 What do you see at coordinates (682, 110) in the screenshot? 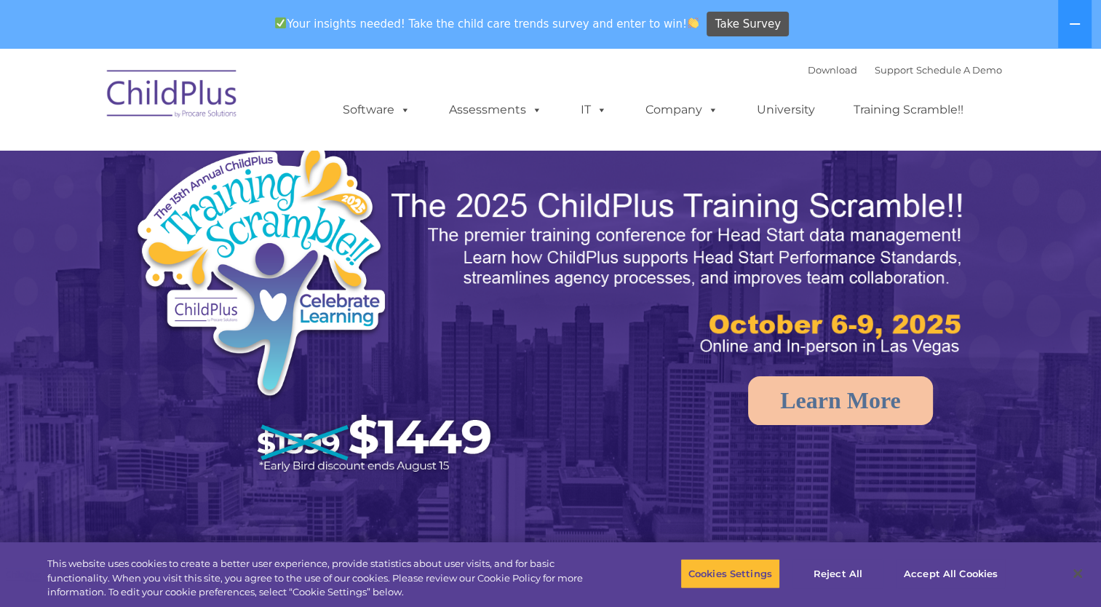
I see `a: Company` at bounding box center [682, 110].